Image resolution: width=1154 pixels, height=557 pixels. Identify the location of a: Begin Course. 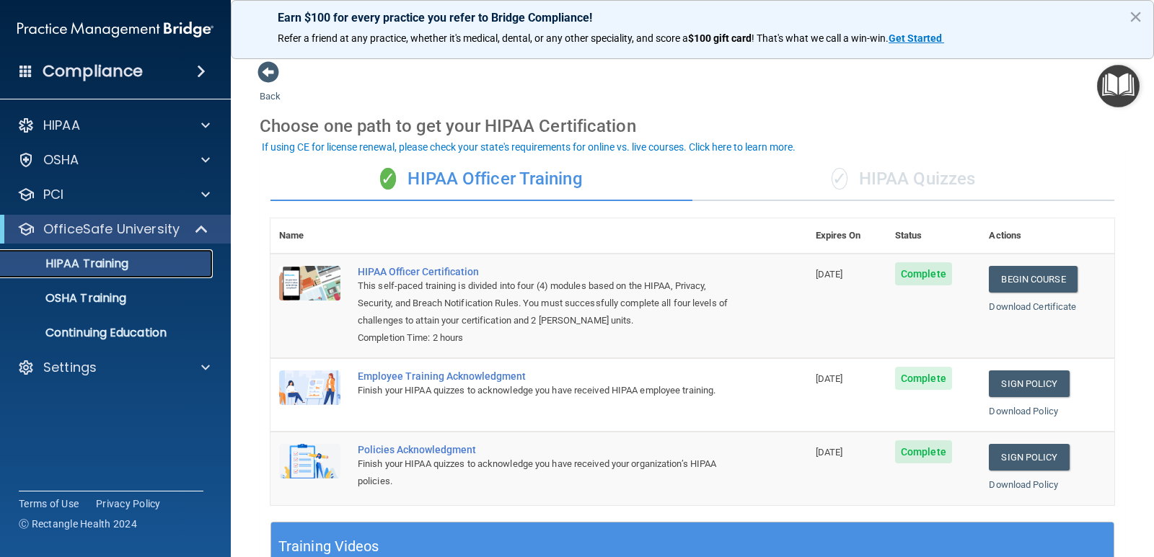
(1032, 279).